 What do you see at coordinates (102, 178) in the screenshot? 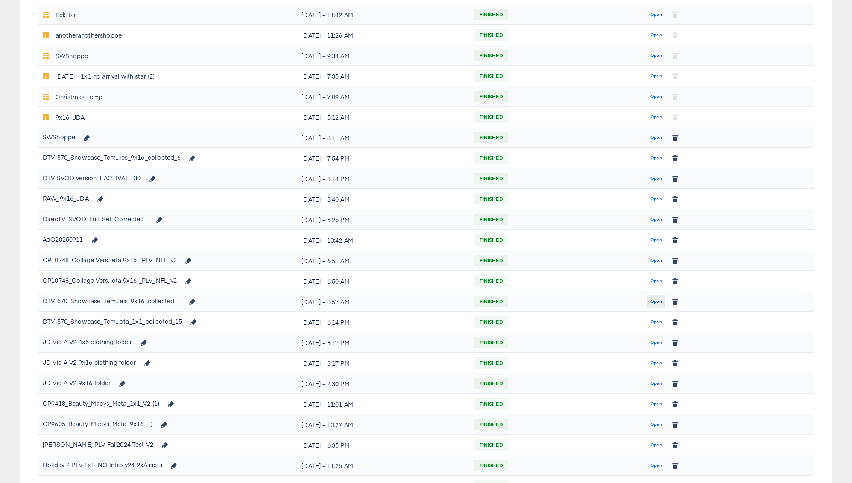
I see `div: DTV SVOD version 1 ACTIVATE 30` at bounding box center [102, 178].